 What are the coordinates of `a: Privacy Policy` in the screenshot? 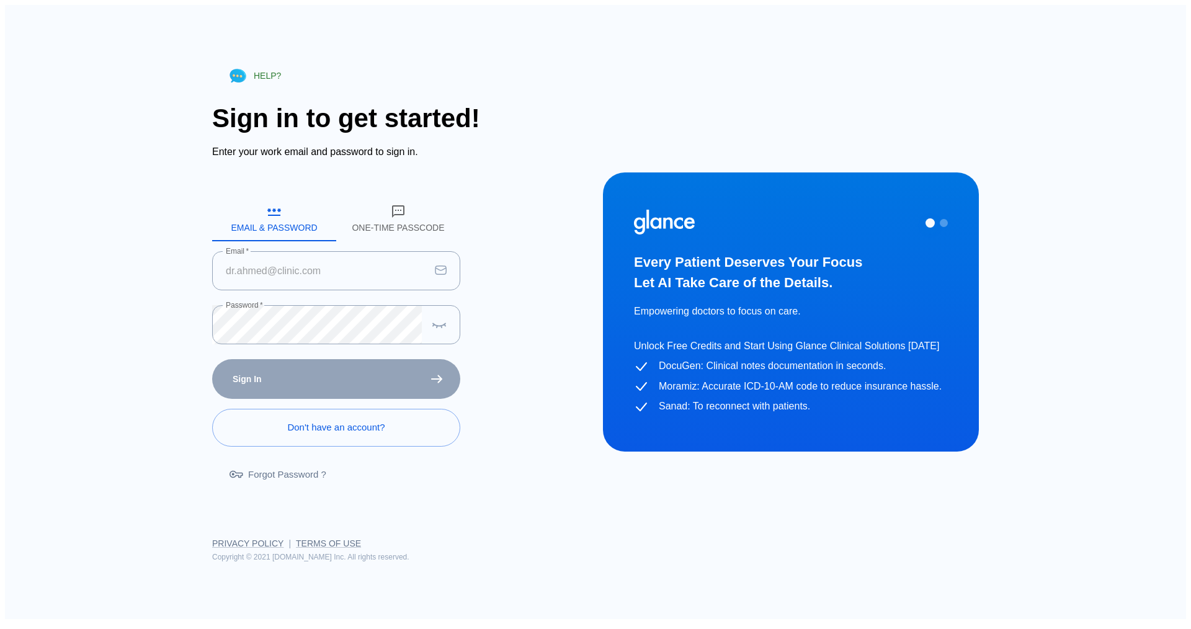 It's located at (248, 543).